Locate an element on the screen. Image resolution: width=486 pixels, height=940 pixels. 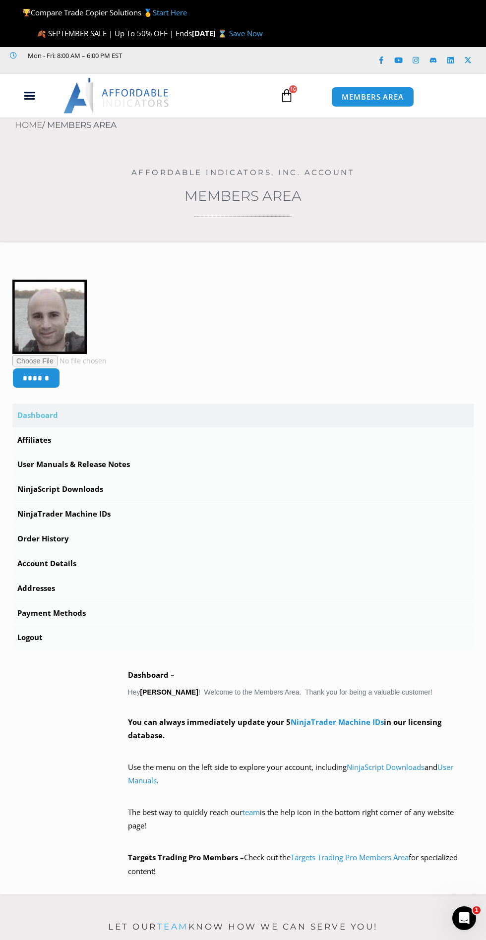
strong: Targets Trading Pro Members – is located at coordinates (186, 857).